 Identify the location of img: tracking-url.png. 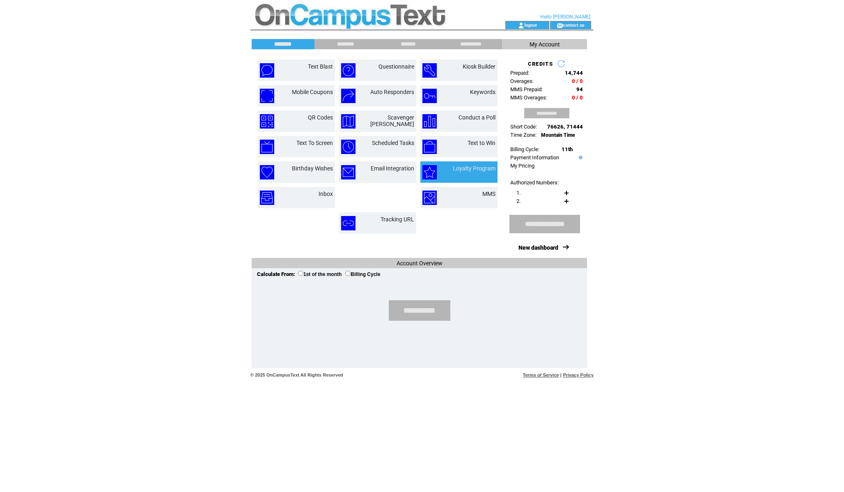
(348, 223).